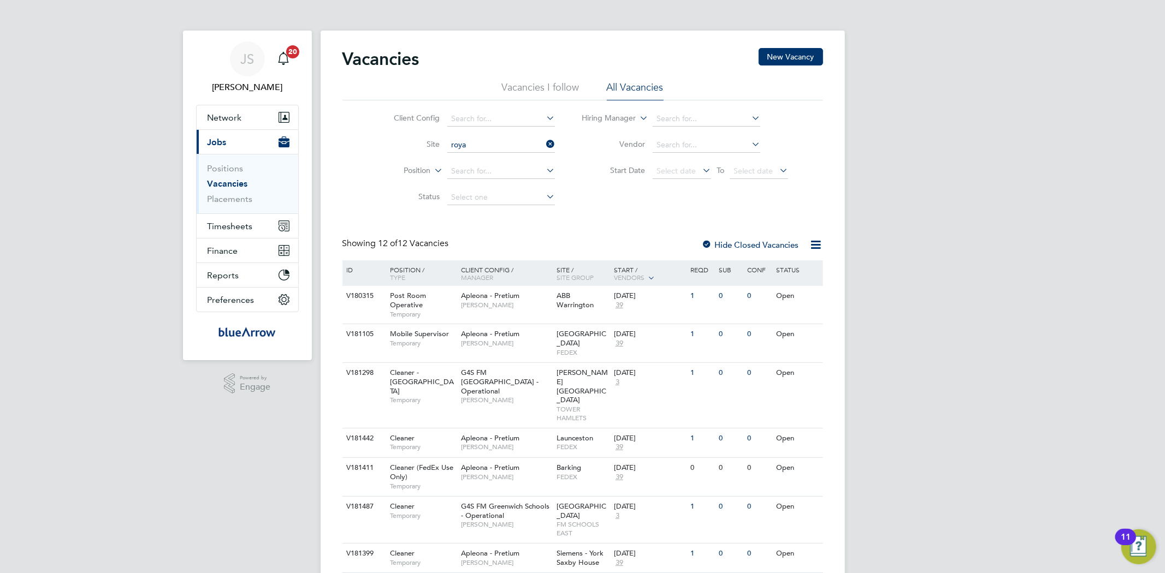  Describe the element at coordinates (568, 467) in the screenshot. I see `span: Barking` at that location.